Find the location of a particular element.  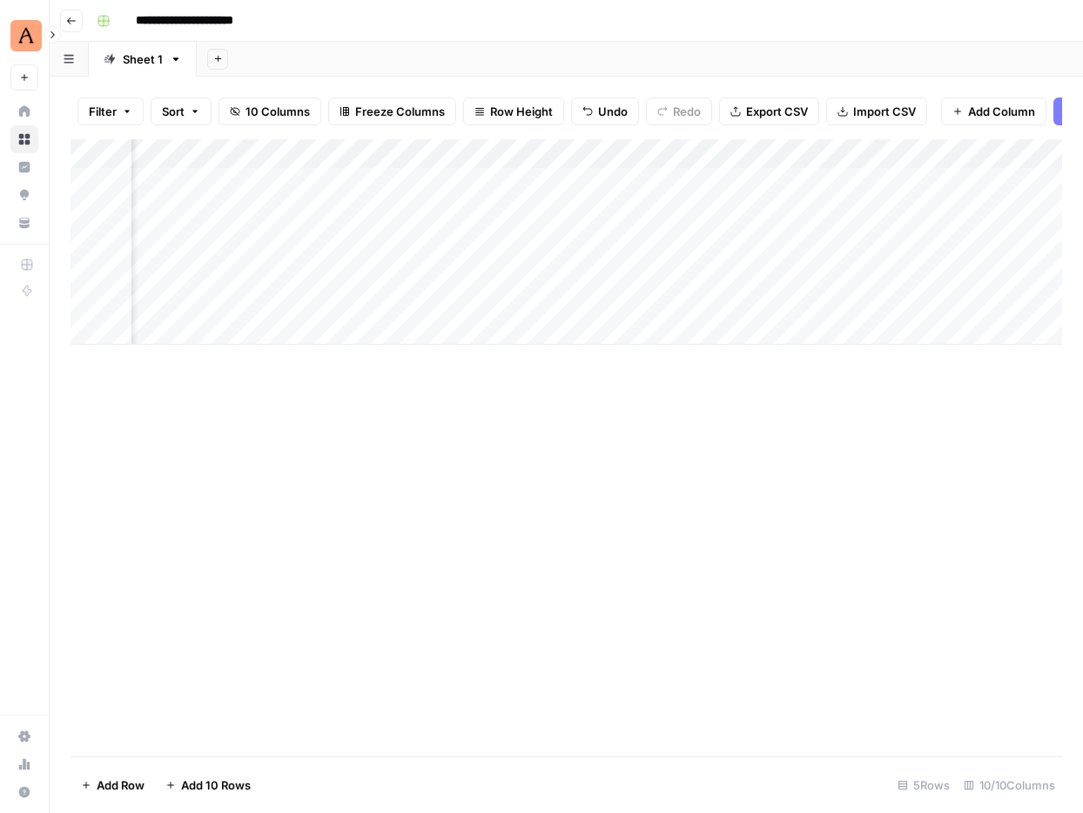

a: Usage is located at coordinates (24, 764).